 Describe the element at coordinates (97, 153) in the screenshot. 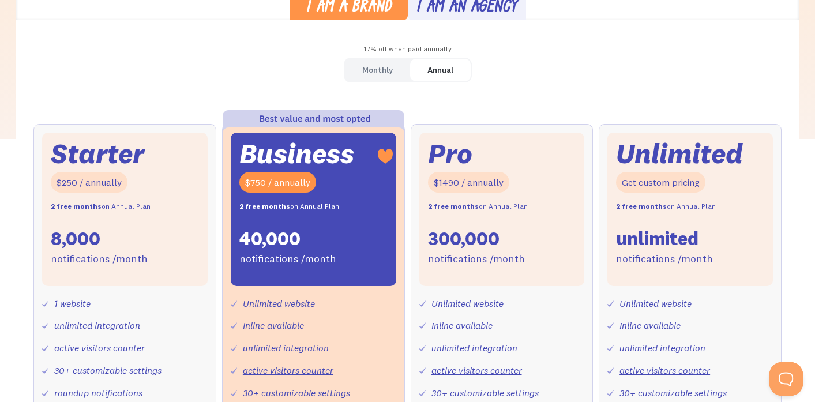

I see `div: Starter` at that location.